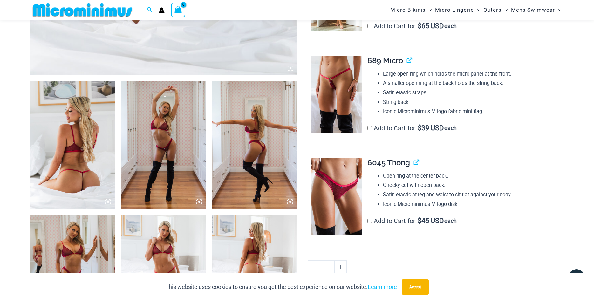 This screenshot has height=301, width=594. I want to click on li: Cheeky cut with open back., so click(473, 185).